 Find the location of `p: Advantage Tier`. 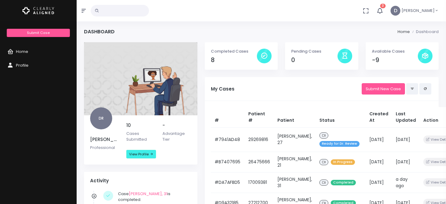

p: Advantage Tier is located at coordinates (177, 137).